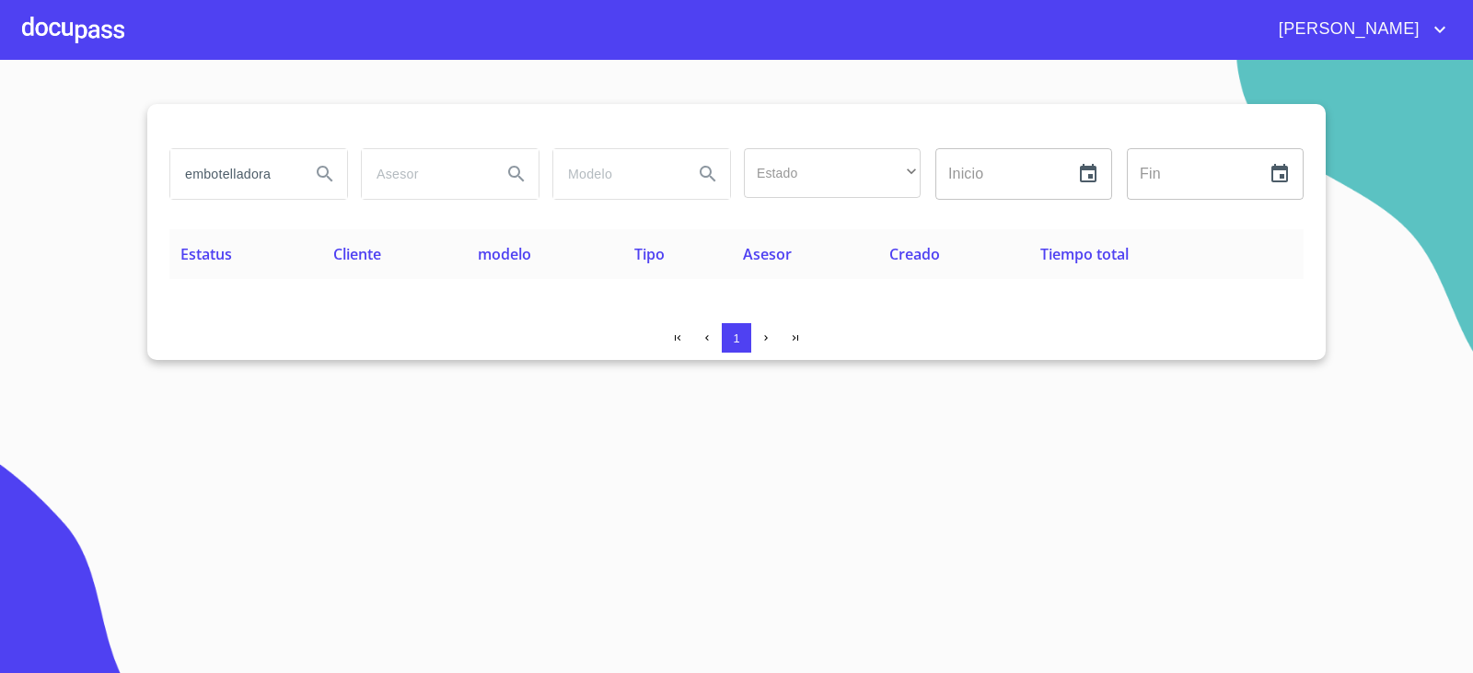 The height and width of the screenshot is (673, 1473). I want to click on span: modelo, so click(504, 254).